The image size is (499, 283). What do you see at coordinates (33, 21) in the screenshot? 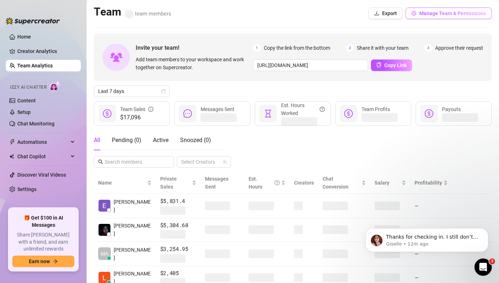
I see `img: logo-BBDzfeDw.svg` at bounding box center [33, 21].